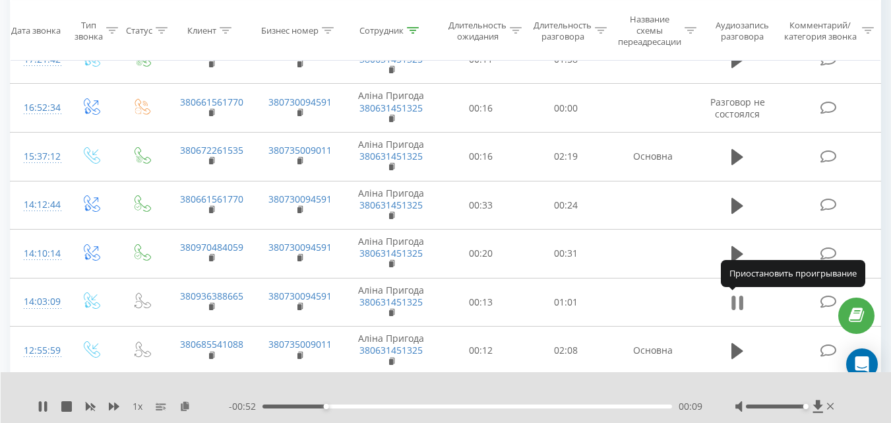 The width and height of the screenshot is (891, 423). I want to click on span: - 00:52, so click(245, 406).